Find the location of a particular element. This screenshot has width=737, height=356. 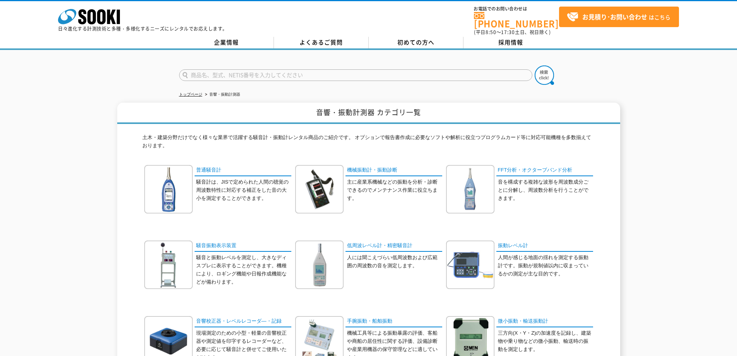

a: 機械振動計・振動診断 is located at coordinates (394, 170).